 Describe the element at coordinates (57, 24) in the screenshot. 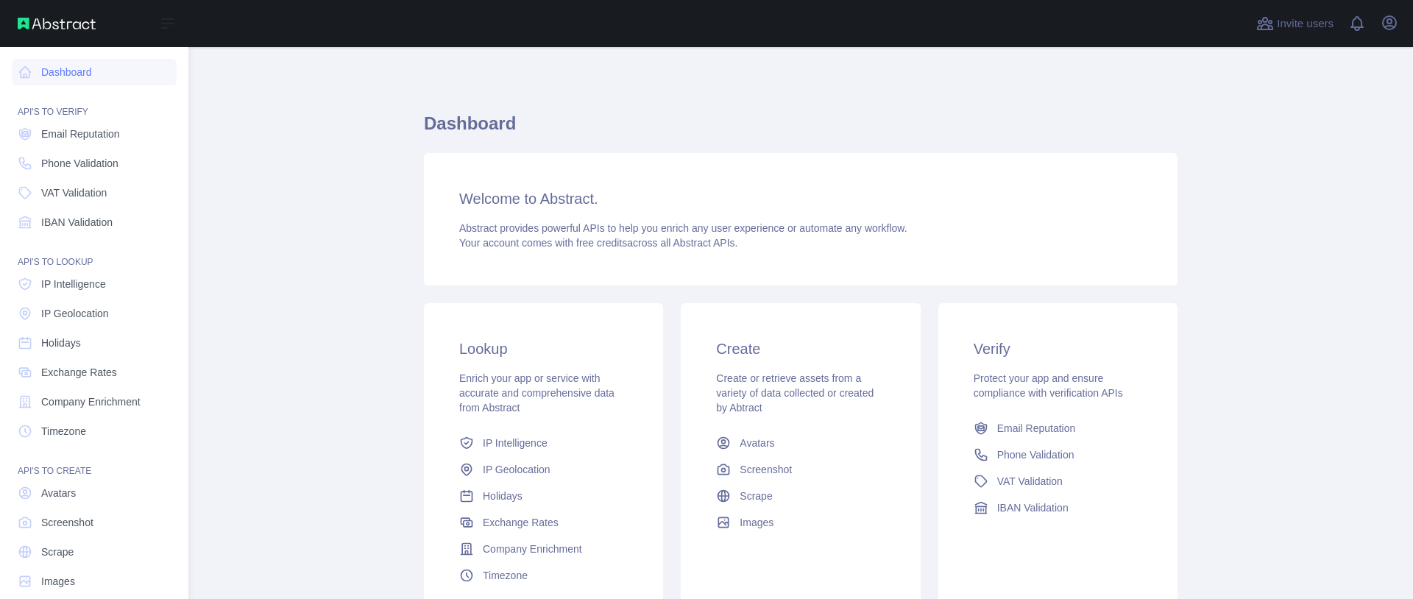

I see `img: Abstract API` at that location.